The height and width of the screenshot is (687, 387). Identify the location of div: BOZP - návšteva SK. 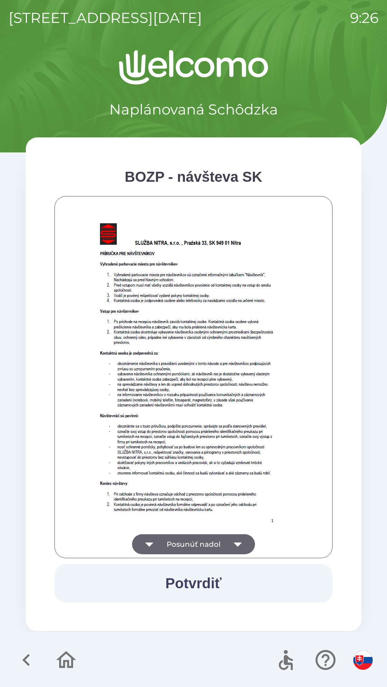
(193, 177).